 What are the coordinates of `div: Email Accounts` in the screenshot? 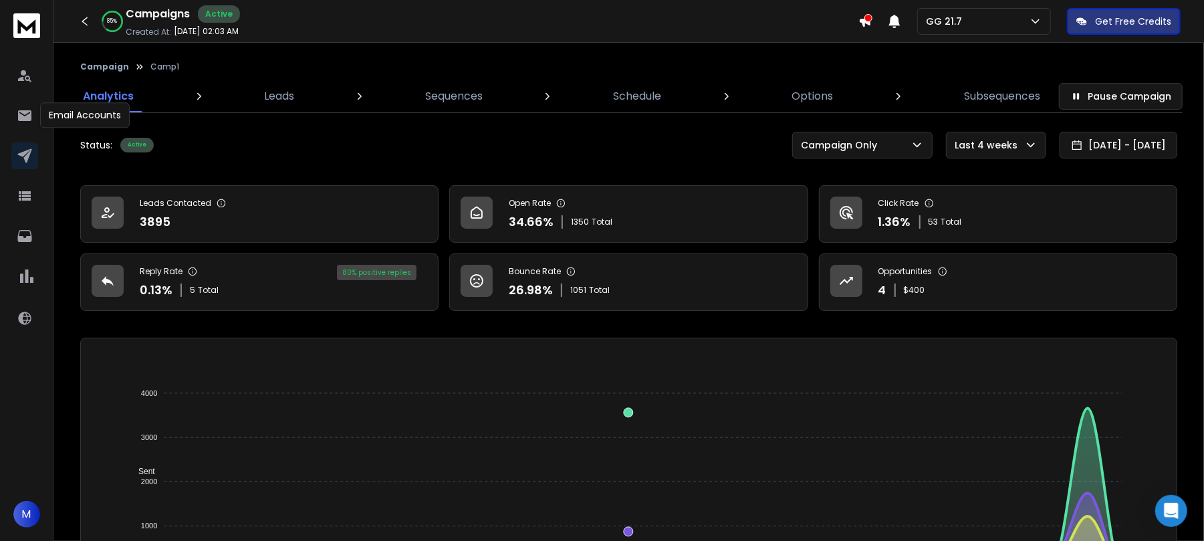 It's located at (85, 115).